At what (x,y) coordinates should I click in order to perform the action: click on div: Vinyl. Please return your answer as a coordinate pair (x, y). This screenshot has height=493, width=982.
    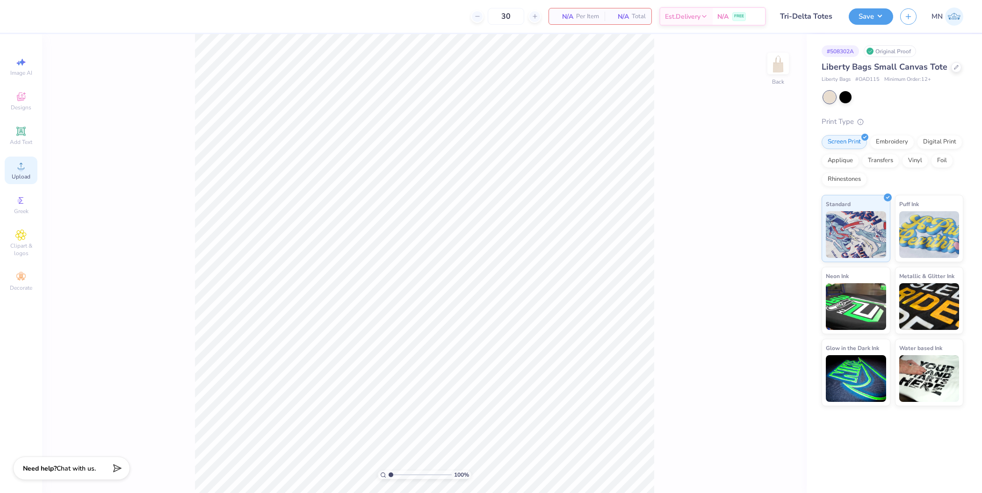
    Looking at the image, I should click on (915, 161).